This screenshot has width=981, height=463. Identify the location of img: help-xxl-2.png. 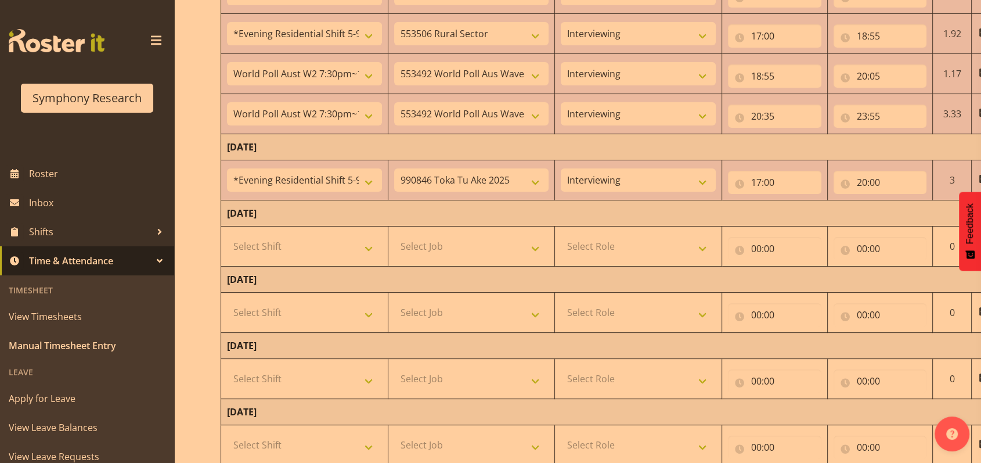
(952, 434).